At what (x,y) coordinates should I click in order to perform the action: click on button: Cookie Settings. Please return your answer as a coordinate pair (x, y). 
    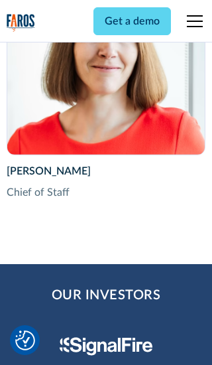
    Looking at the image, I should click on (25, 341).